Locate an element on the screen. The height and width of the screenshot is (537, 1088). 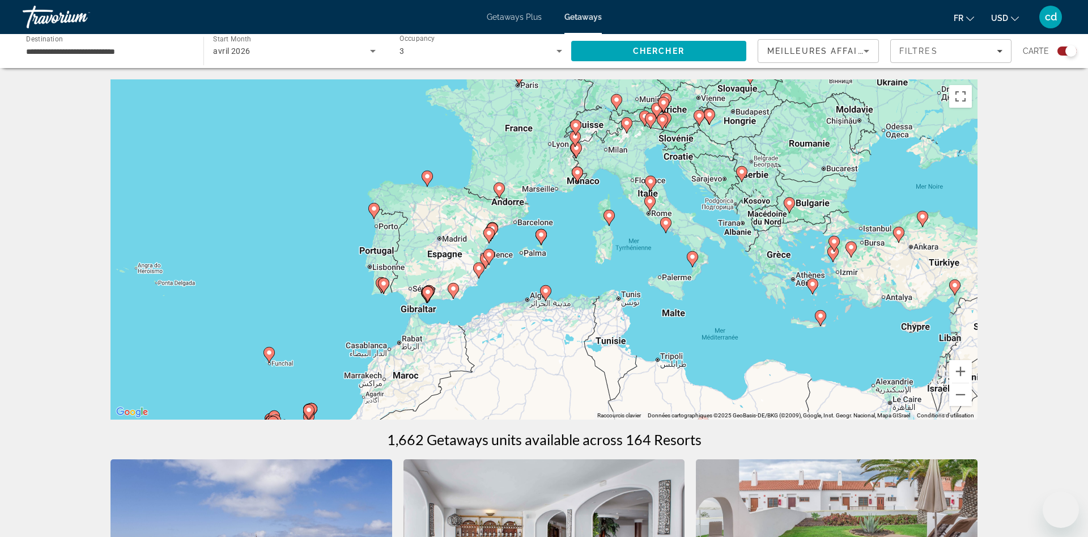
span: Start Month is located at coordinates (232, 39).